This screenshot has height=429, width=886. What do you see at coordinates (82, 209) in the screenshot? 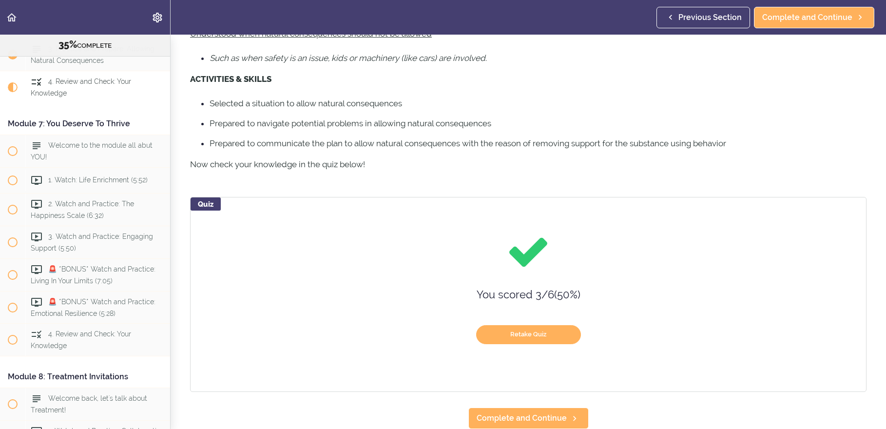
I see `span: 2. Watch and Practice: The Happiness Scale (6:32)` at bounding box center [82, 209].